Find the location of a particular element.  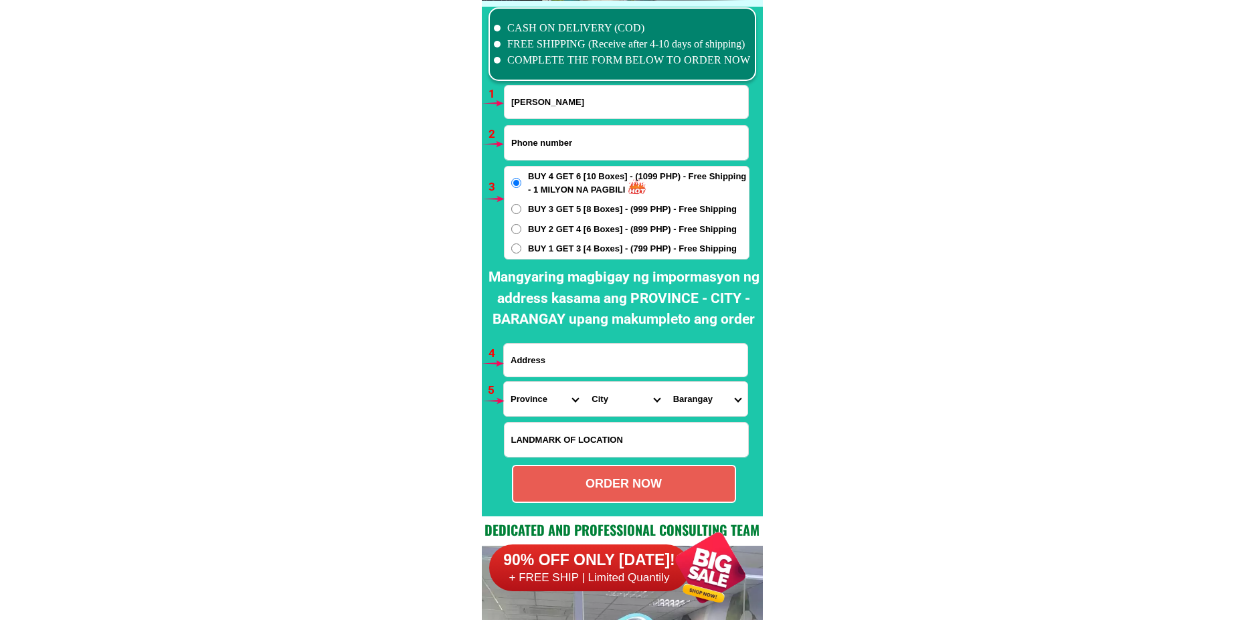

input: Input LANDMARKOFLOCATION is located at coordinates (627, 440).